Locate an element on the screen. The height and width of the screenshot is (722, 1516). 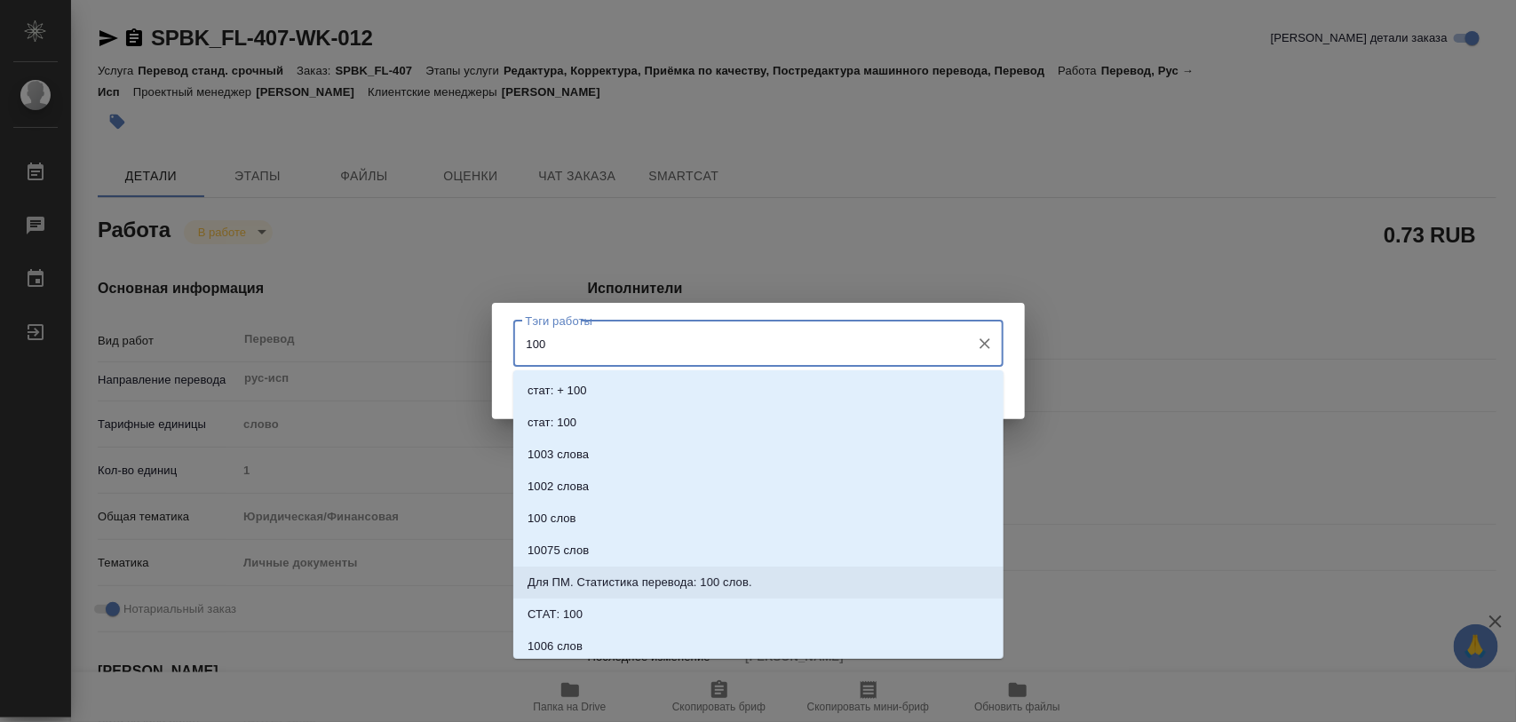
p: 1003 слова is located at coordinates (558, 455).